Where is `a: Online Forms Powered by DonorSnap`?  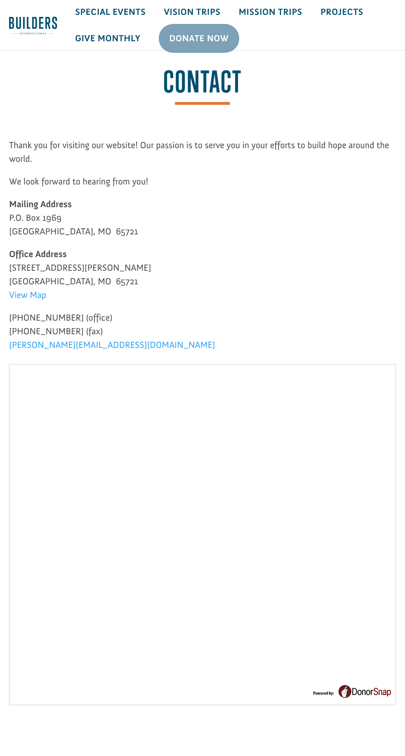
a: Online Forms Powered by DonorSnap is located at coordinates (352, 698).